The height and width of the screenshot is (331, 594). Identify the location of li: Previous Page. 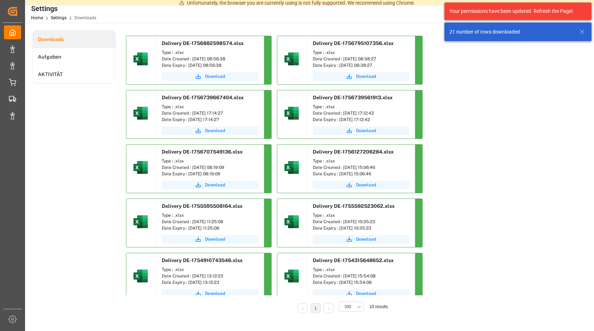
(302, 309).